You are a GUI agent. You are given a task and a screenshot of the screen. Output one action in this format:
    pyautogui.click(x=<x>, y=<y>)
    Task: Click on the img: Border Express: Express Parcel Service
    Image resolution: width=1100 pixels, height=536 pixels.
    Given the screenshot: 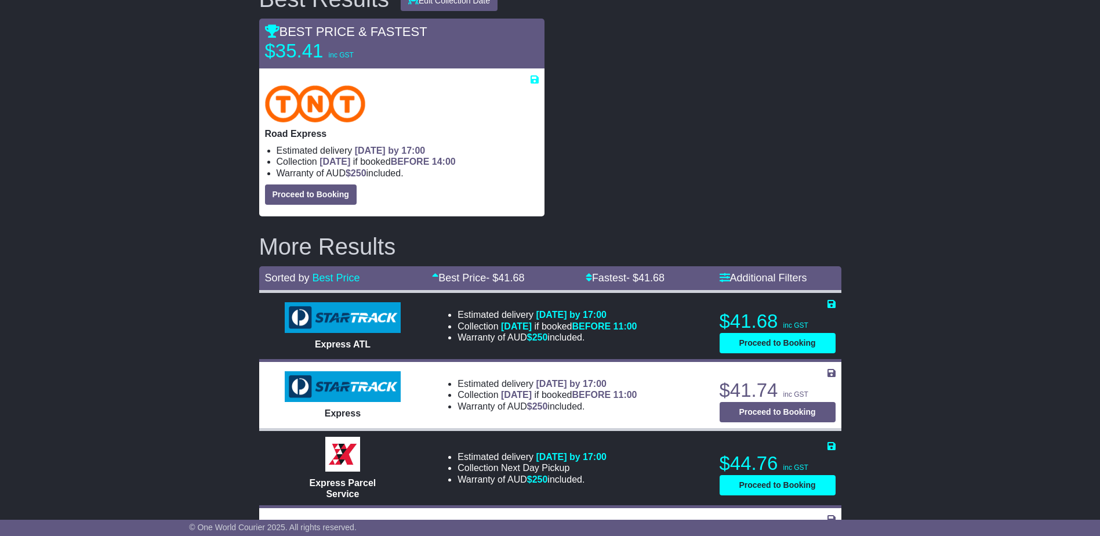 What is the action you would take?
    pyautogui.click(x=343, y=454)
    